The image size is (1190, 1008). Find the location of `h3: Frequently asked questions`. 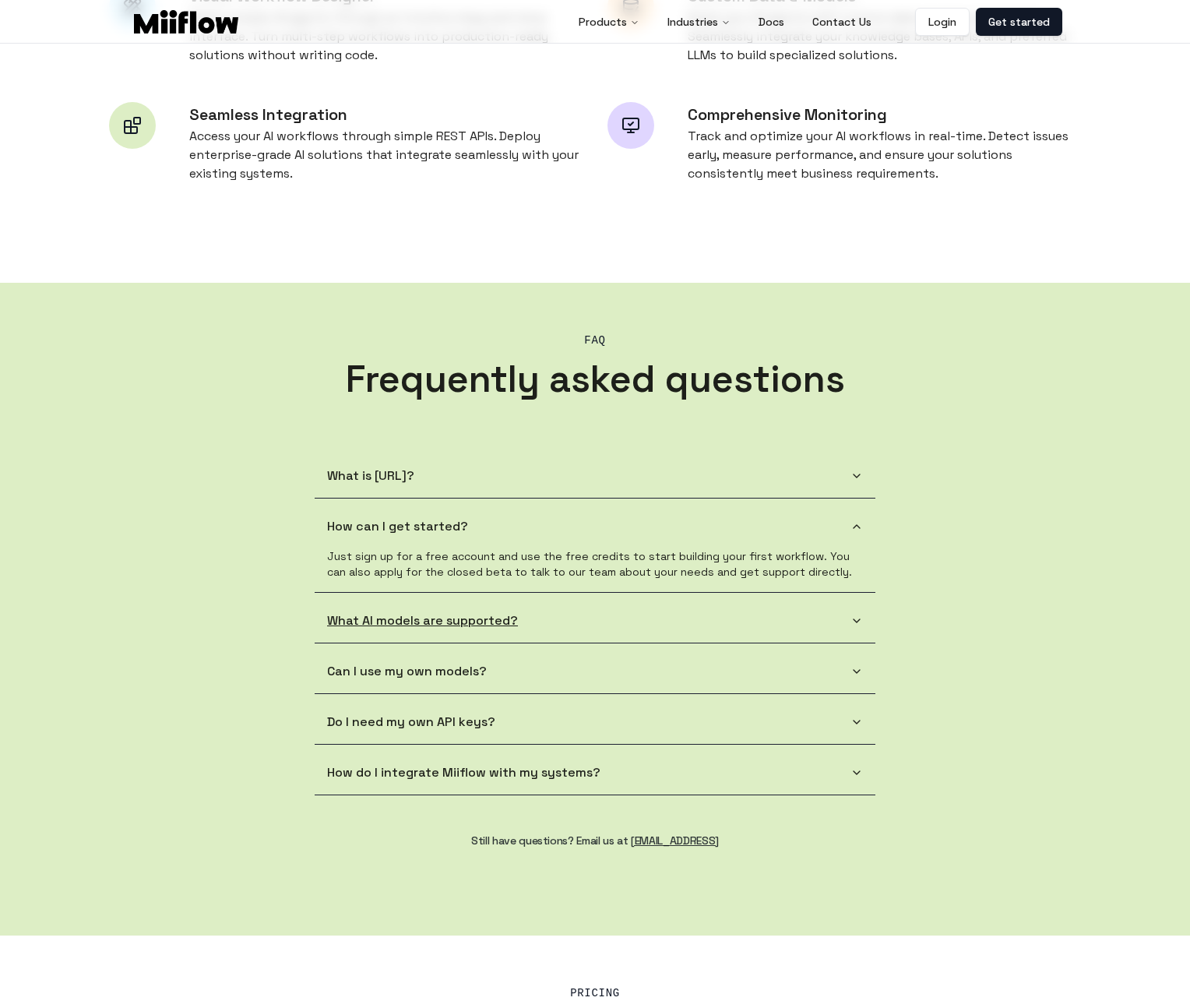

h3: Frequently asked questions is located at coordinates (595, 379).